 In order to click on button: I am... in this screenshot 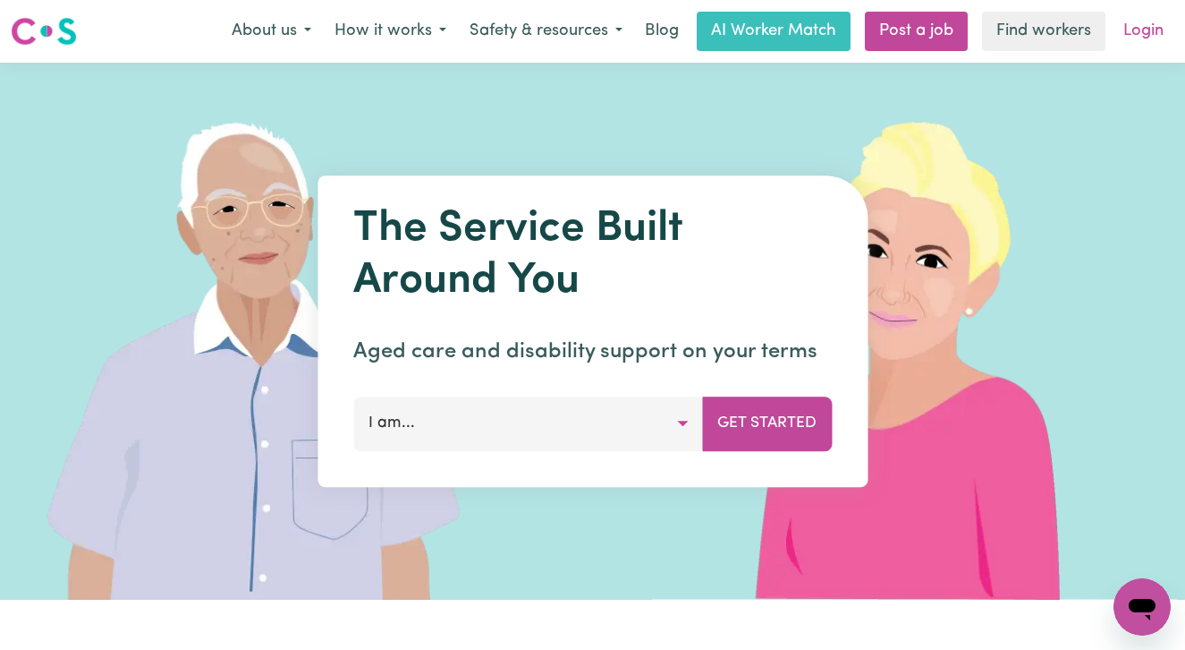, I will do `click(528, 423)`.